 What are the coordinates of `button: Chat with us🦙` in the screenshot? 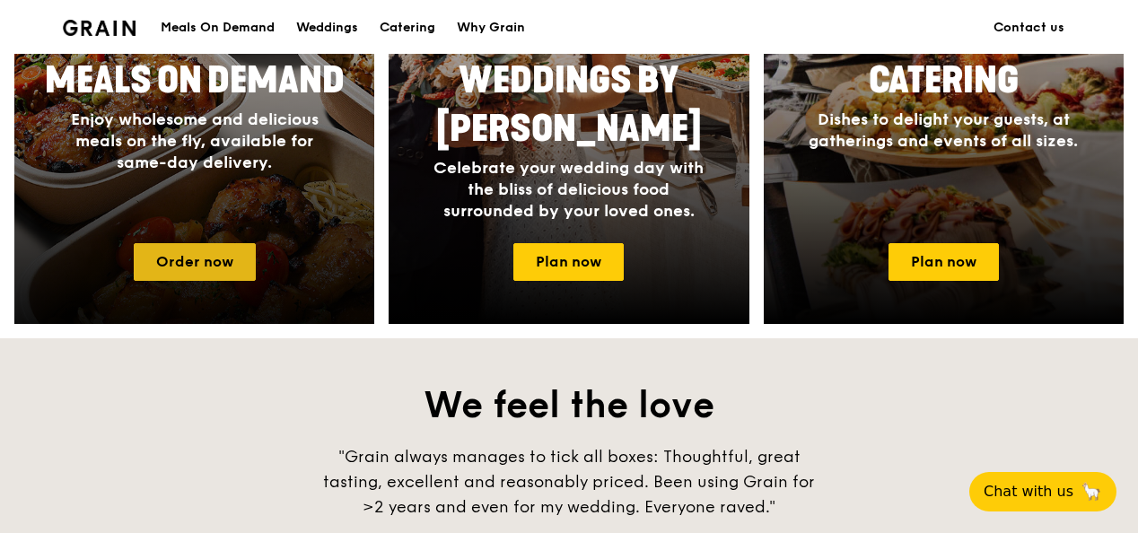 It's located at (1043, 492).